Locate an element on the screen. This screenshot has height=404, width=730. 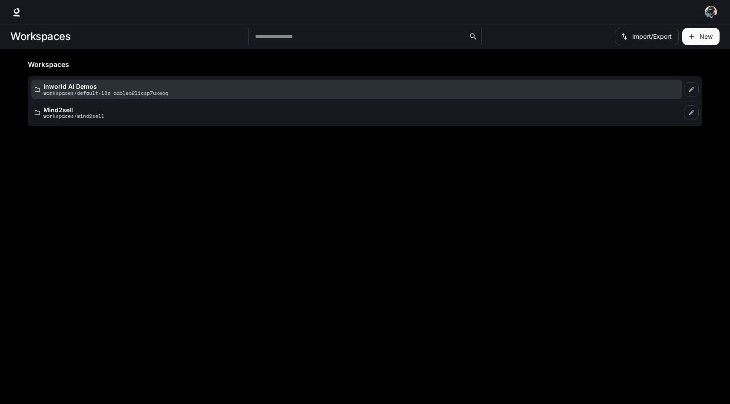
button: Import/Export is located at coordinates (647, 37).